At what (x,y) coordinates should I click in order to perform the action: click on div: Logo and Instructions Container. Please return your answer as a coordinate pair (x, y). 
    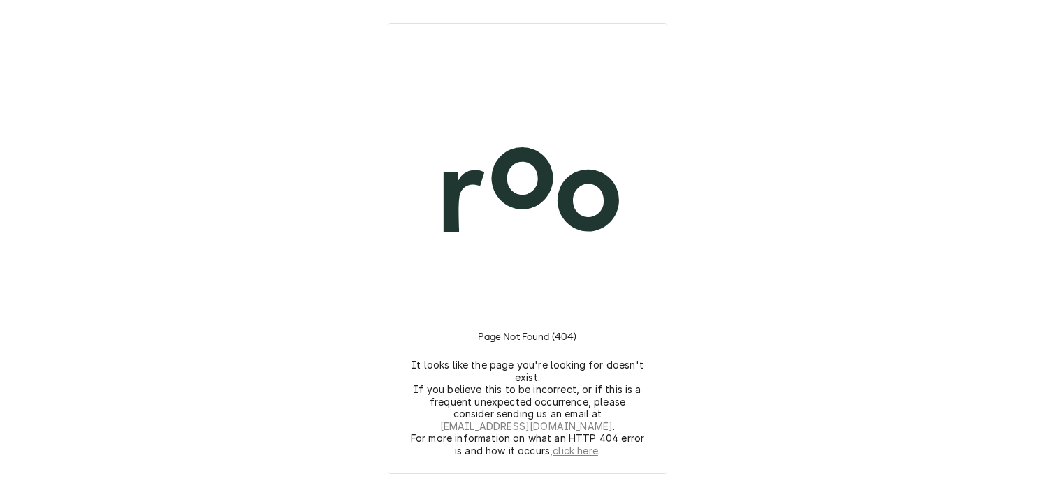
    Looking at the image, I should click on (527, 249).